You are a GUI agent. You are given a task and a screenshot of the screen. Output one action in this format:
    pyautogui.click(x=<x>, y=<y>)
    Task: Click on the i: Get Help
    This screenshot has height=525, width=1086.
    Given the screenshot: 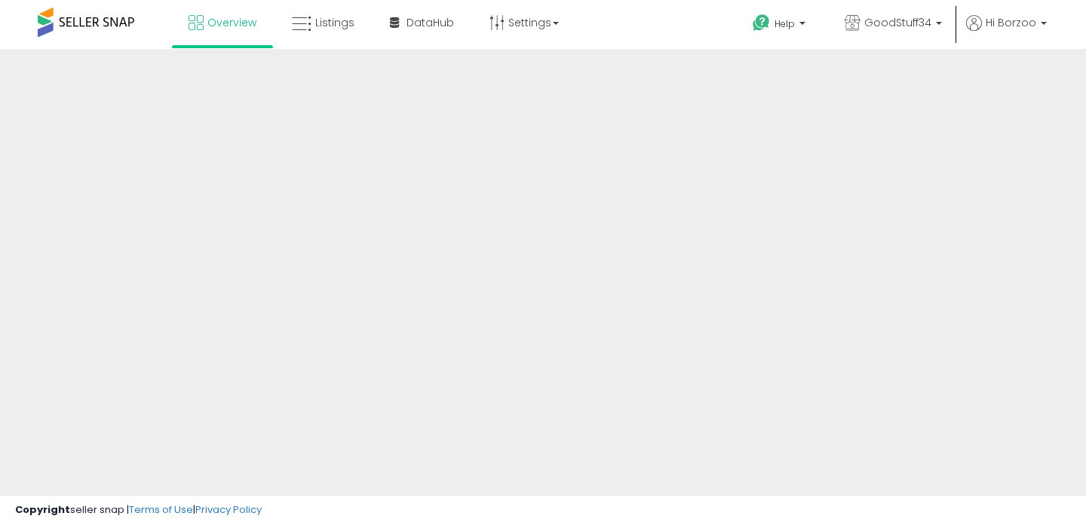 What is the action you would take?
    pyautogui.click(x=761, y=23)
    